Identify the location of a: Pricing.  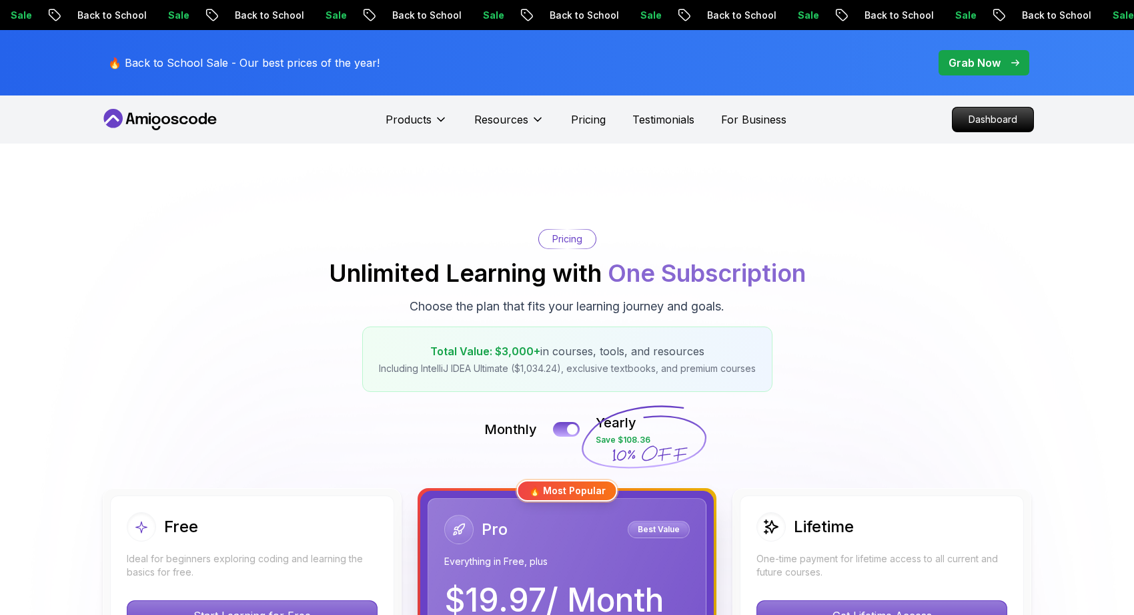
(588, 119).